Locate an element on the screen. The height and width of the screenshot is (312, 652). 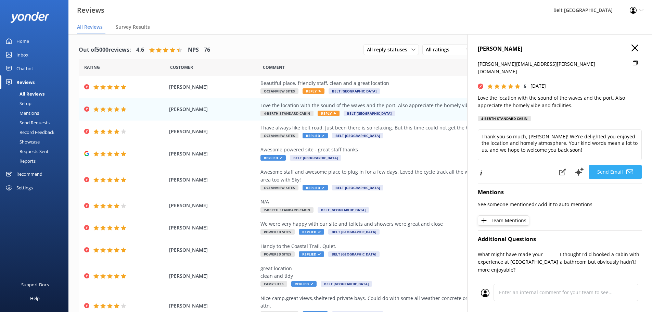
a: All Reviews is located at coordinates (36, 94).